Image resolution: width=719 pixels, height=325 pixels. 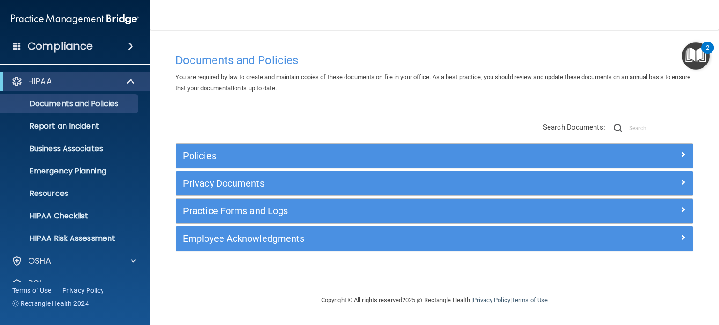 I want to click on a: HIPAA, so click(x=74, y=81).